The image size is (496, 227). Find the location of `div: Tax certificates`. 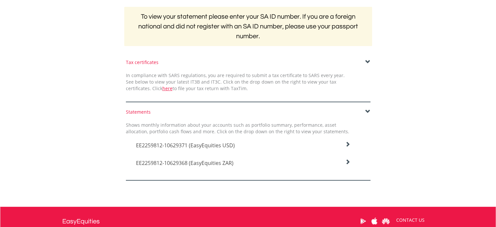

div: Tax certificates is located at coordinates (248, 62).